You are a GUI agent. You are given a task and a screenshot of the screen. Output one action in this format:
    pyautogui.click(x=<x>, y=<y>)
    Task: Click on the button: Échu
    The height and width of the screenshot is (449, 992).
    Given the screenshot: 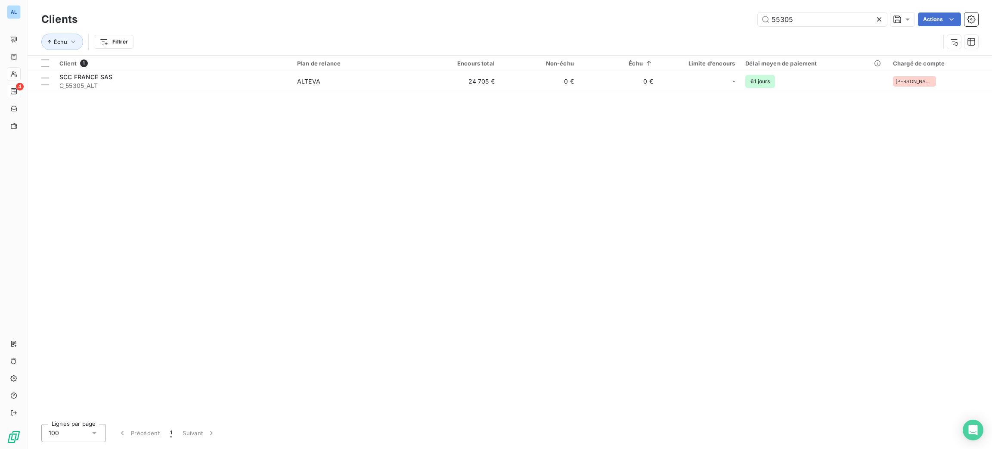 What is the action you would take?
    pyautogui.click(x=62, y=42)
    